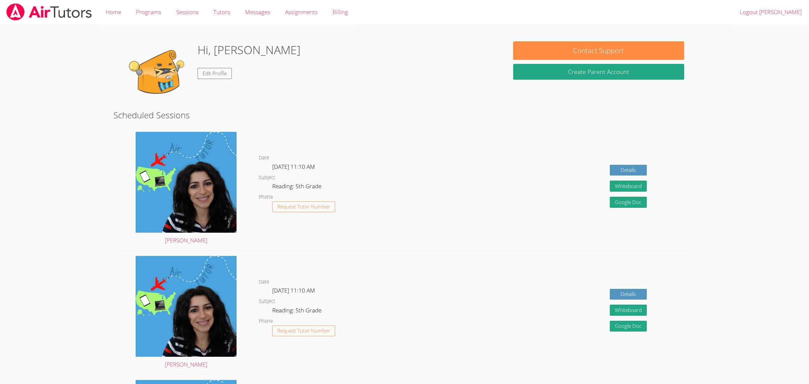 The width and height of the screenshot is (809, 384). I want to click on h2: Scheduled Sessions, so click(404, 115).